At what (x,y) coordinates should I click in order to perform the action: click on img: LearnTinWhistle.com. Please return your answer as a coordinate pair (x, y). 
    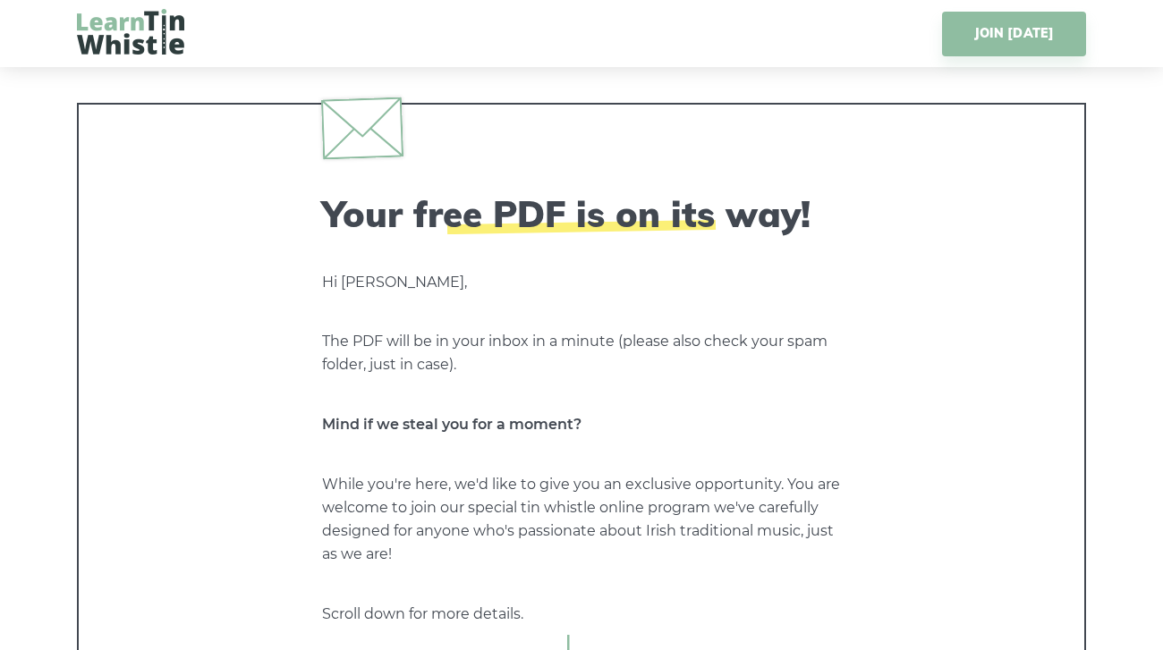
    Looking at the image, I should click on (131, 31).